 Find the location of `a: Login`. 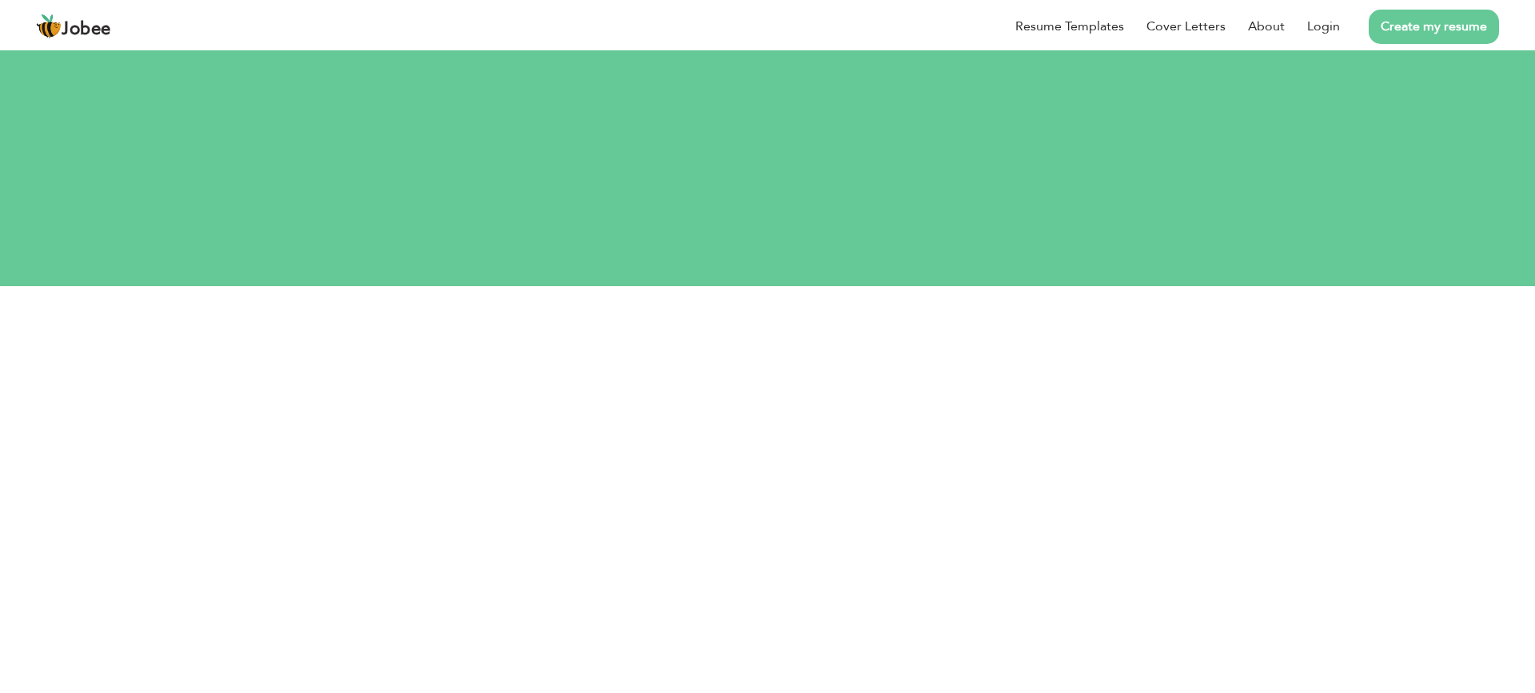

a: Login is located at coordinates (1323, 26).